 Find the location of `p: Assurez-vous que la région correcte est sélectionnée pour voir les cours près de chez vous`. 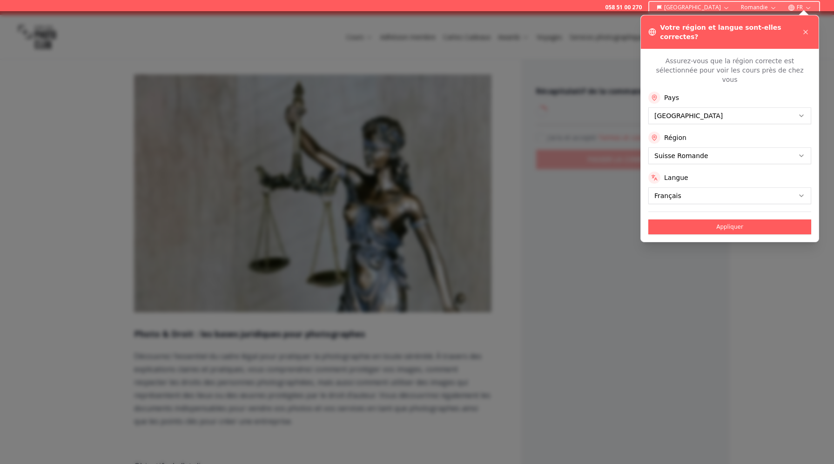

p: Assurez-vous que la région correcte est sélectionnée pour voir les cours près de chez vous is located at coordinates (730, 70).